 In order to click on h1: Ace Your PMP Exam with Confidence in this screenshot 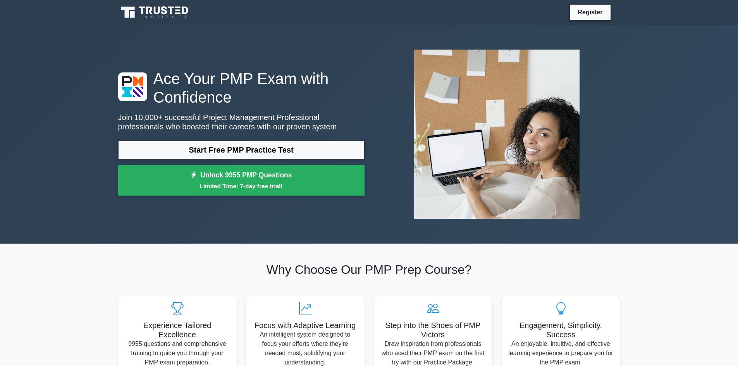, I will do `click(241, 88)`.